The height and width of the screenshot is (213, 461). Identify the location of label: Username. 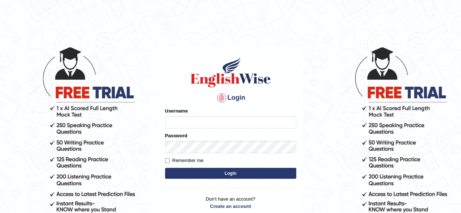
(176, 111).